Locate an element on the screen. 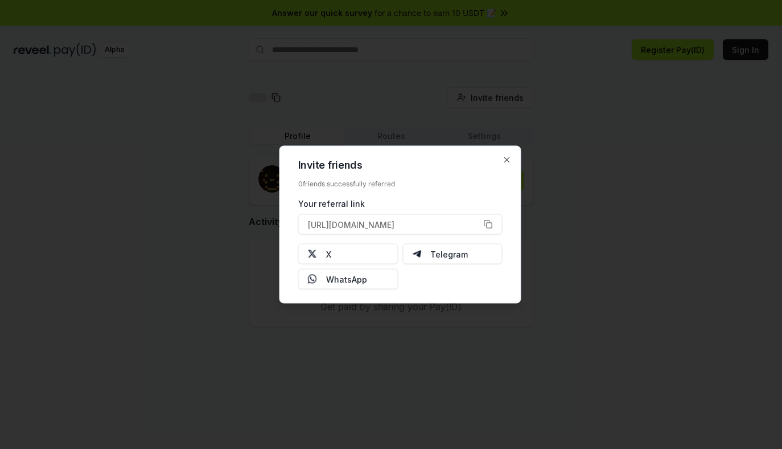 The height and width of the screenshot is (449, 782). button: WhatsApp is located at coordinates (348, 279).